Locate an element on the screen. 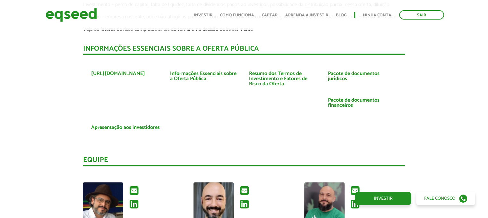  img: EqSeed is located at coordinates (71, 15).